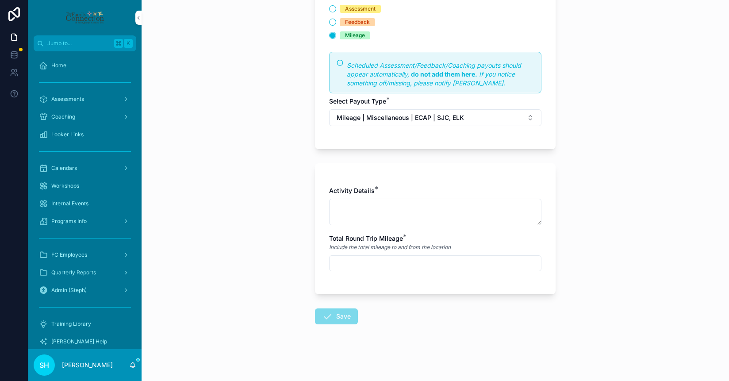 The width and height of the screenshot is (729, 381). Describe the element at coordinates (85, 255) in the screenshot. I see `a: FC Employees` at that location.